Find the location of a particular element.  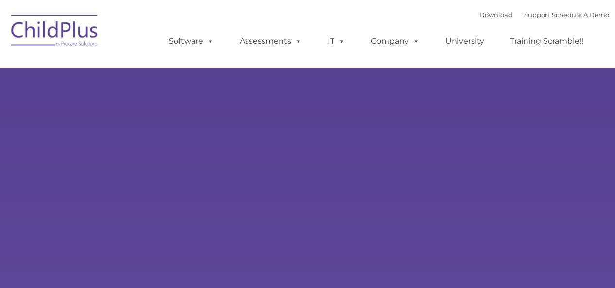

a: Support is located at coordinates (537, 15).